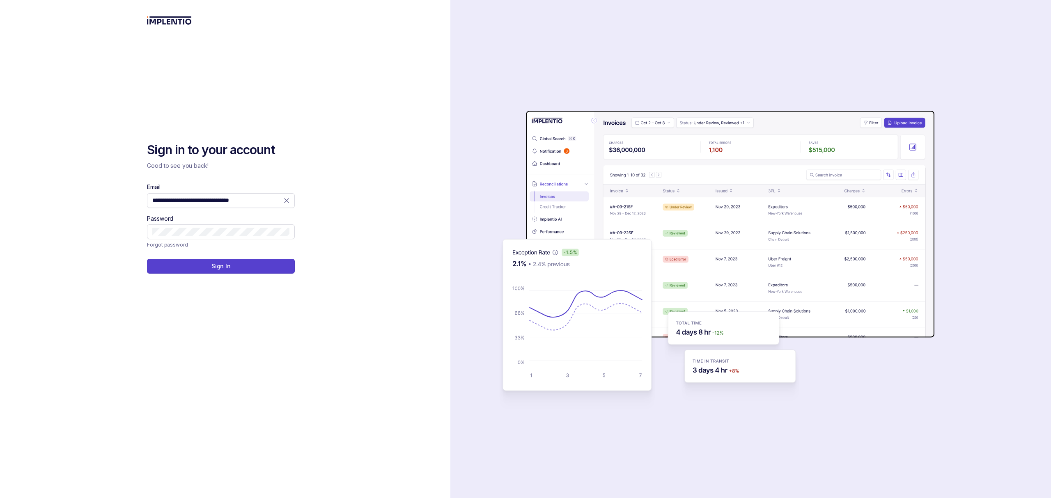 This screenshot has height=498, width=1051. Describe the element at coordinates (169, 21) in the screenshot. I see `img: logo` at that location.